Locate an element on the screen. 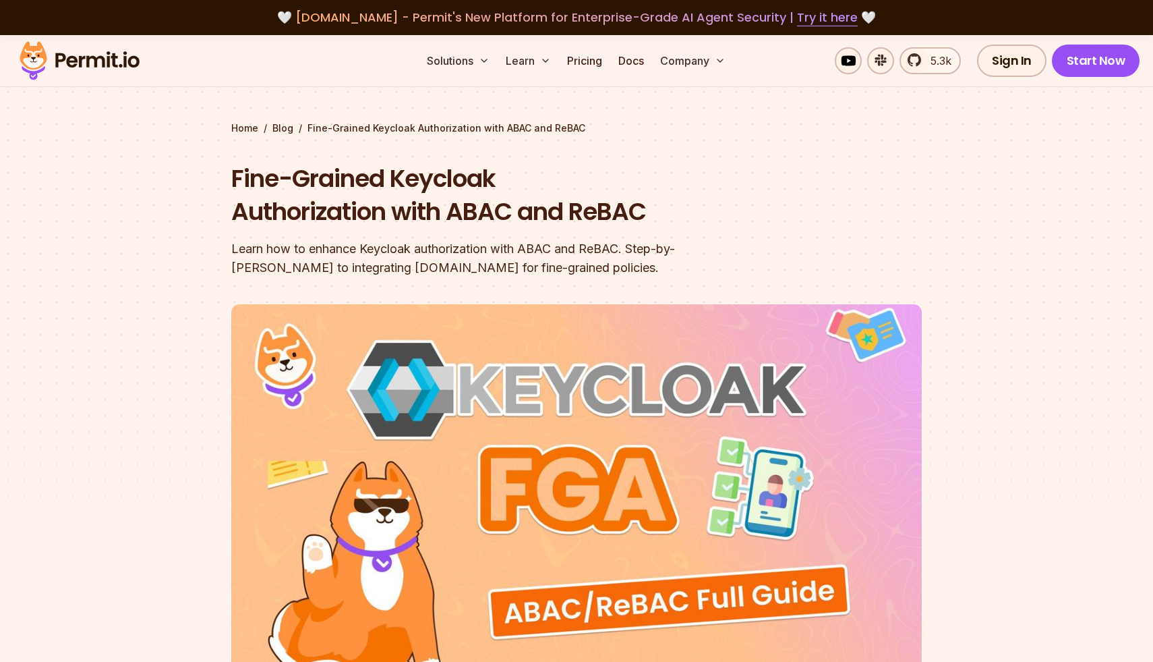 The height and width of the screenshot is (662, 1153). button: Solutions is located at coordinates (458, 61).